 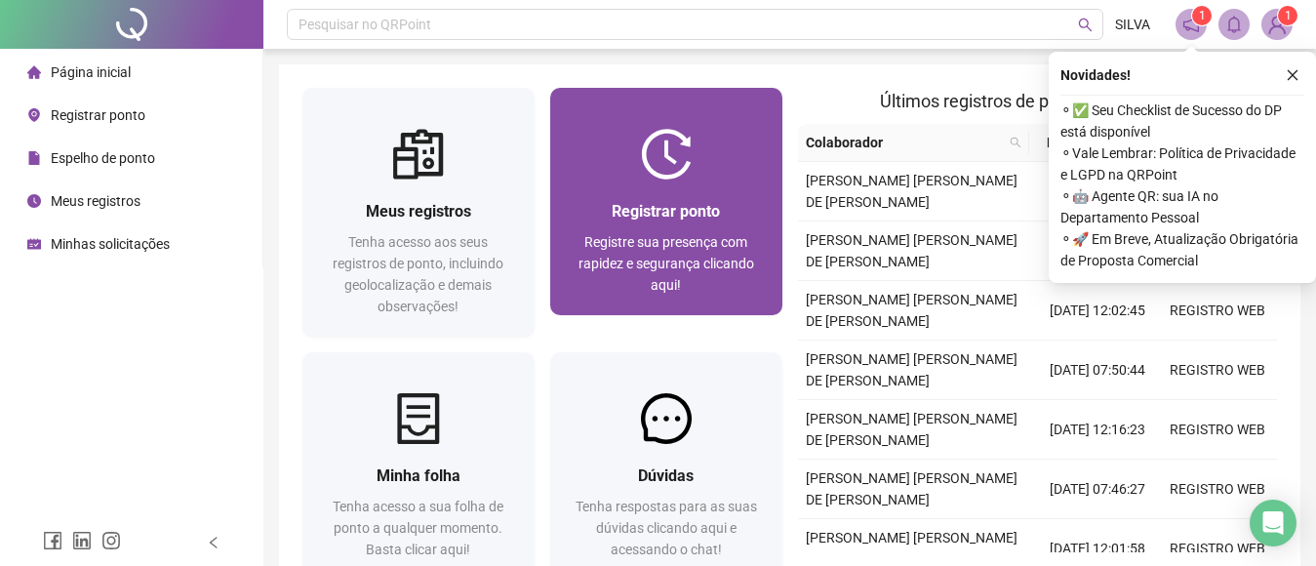 What do you see at coordinates (53, 541) in the screenshot?
I see `span: facebook` at bounding box center [53, 541].